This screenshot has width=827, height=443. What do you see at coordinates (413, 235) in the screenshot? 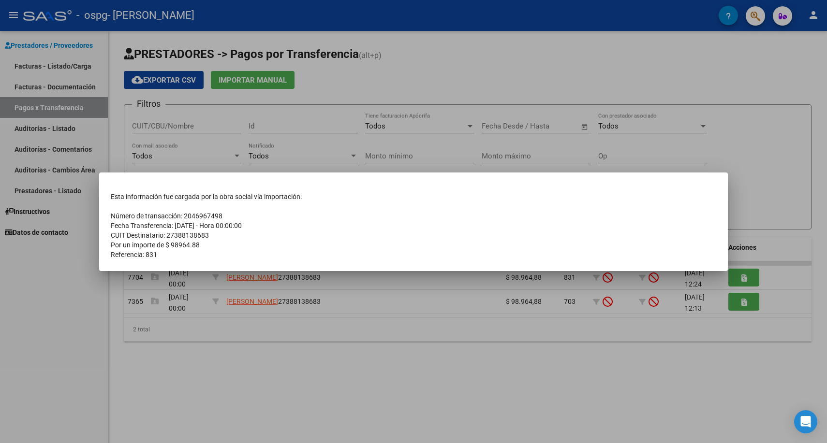
I see `td: CUIT Destinatario: 27388138683` at bounding box center [413, 235].